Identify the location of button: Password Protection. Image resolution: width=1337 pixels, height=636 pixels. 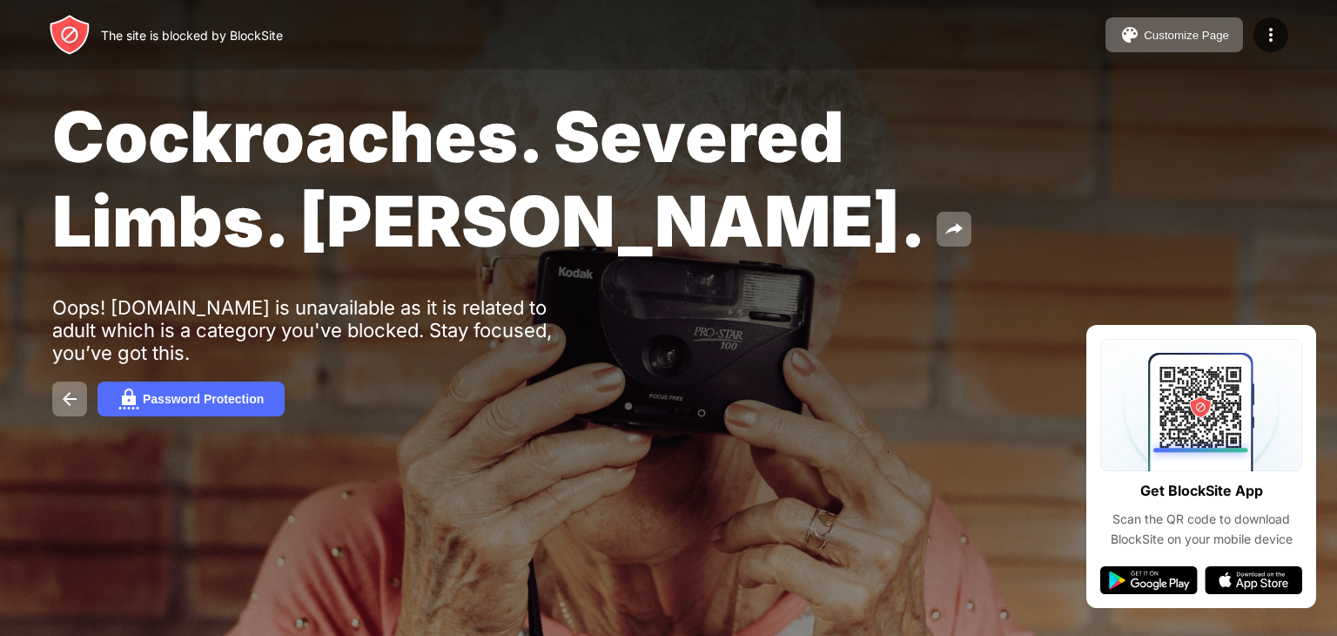
(191, 399).